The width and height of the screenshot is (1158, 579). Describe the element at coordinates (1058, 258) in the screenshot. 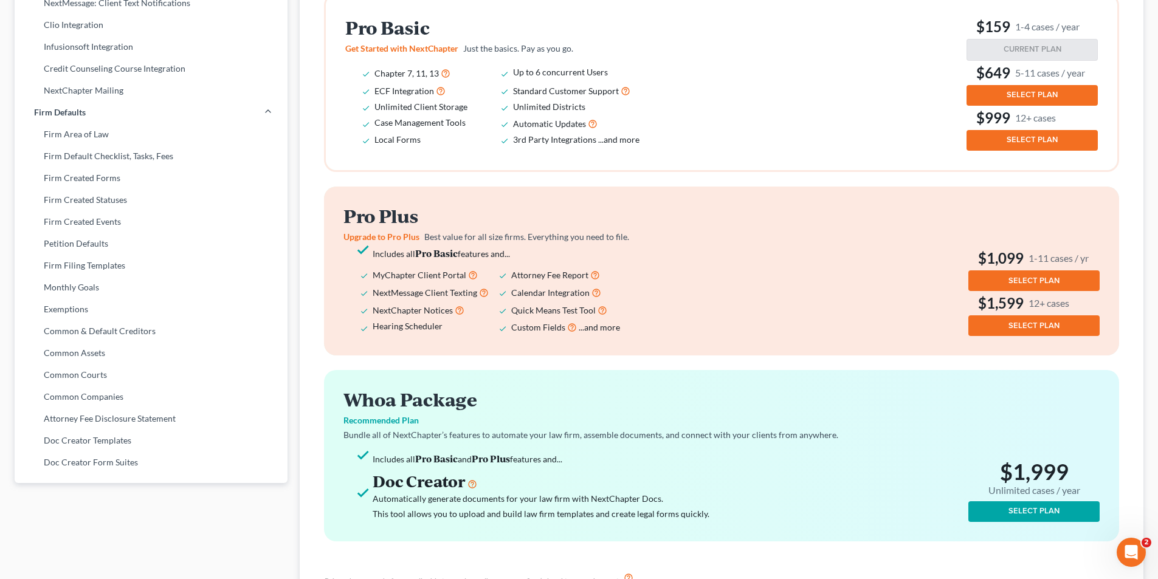

I see `small: 1-11 cases / yr` at that location.